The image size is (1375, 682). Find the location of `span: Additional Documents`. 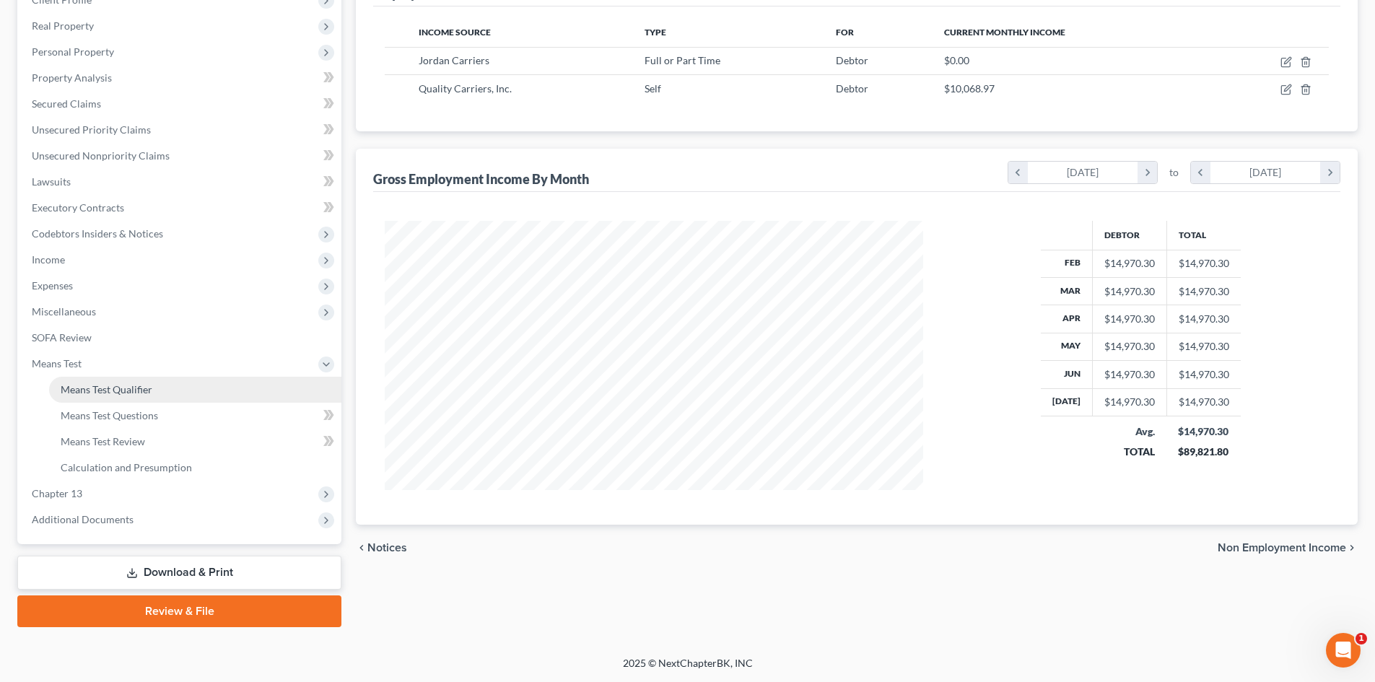

span: Additional Documents is located at coordinates (82, 519).